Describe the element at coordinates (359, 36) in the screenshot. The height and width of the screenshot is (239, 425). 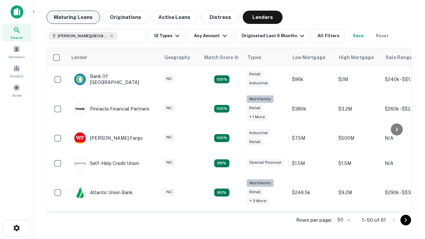
I see `button: Save your search to get updates of matches that match your search criteria.` at that location.